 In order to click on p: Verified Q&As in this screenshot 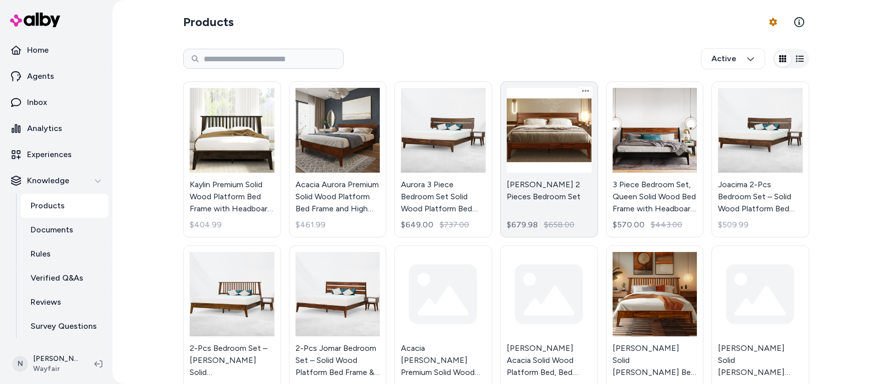, I will do `click(57, 278)`.